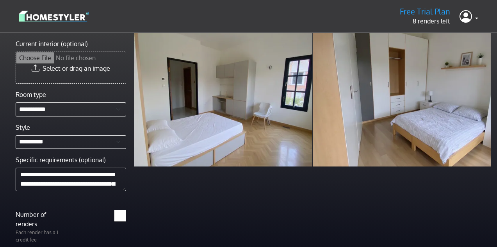 This screenshot has height=247, width=497. Describe the element at coordinates (424, 11) in the screenshot. I see `h5: Free Trial Plan` at that location.